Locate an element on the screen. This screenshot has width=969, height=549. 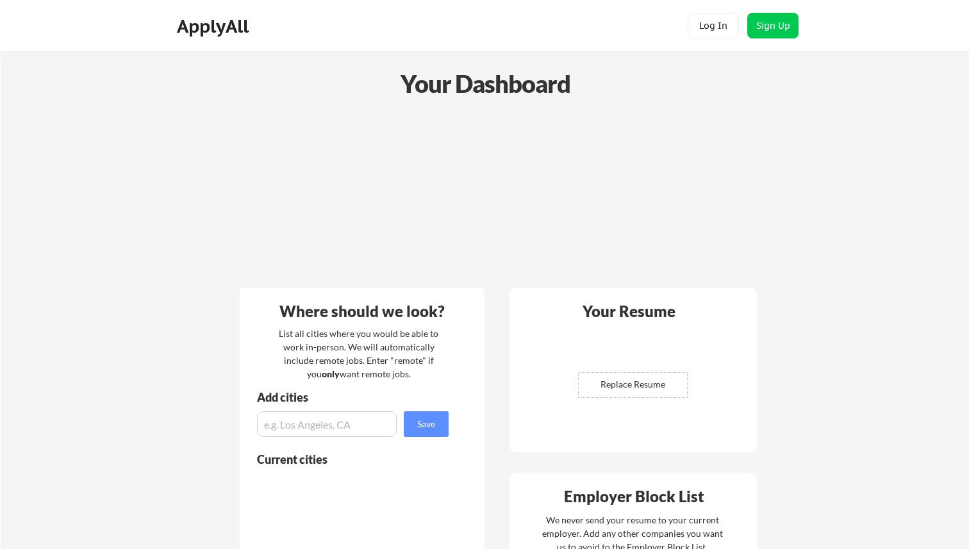
div: ApplyAll is located at coordinates (215, 26).